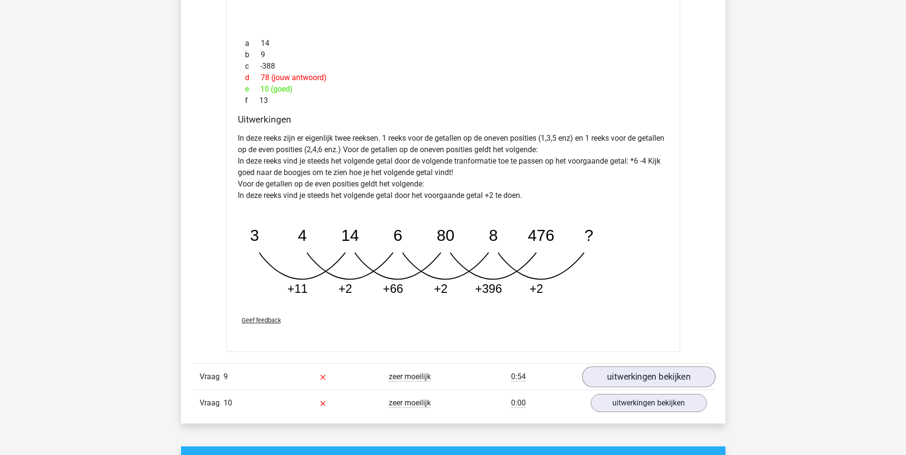 Image resolution: width=906 pixels, height=455 pixels. What do you see at coordinates (493, 235) in the screenshot?
I see `tspan: 8` at bounding box center [493, 235].